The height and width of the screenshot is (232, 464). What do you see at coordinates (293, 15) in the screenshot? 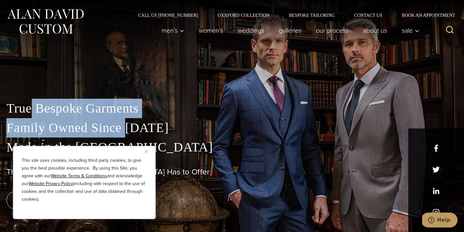
I see `nav: Secondary Navigation` at bounding box center [293, 15].